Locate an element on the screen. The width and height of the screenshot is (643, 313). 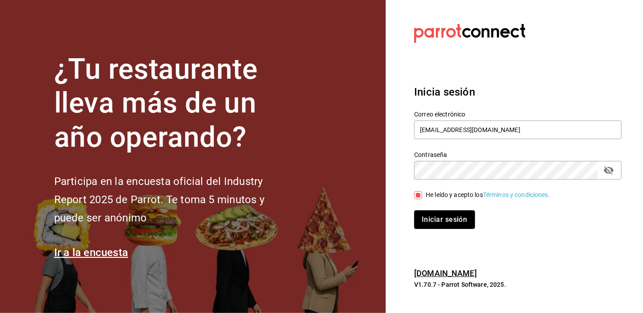
a: Términos y condiciones. is located at coordinates (516, 195).